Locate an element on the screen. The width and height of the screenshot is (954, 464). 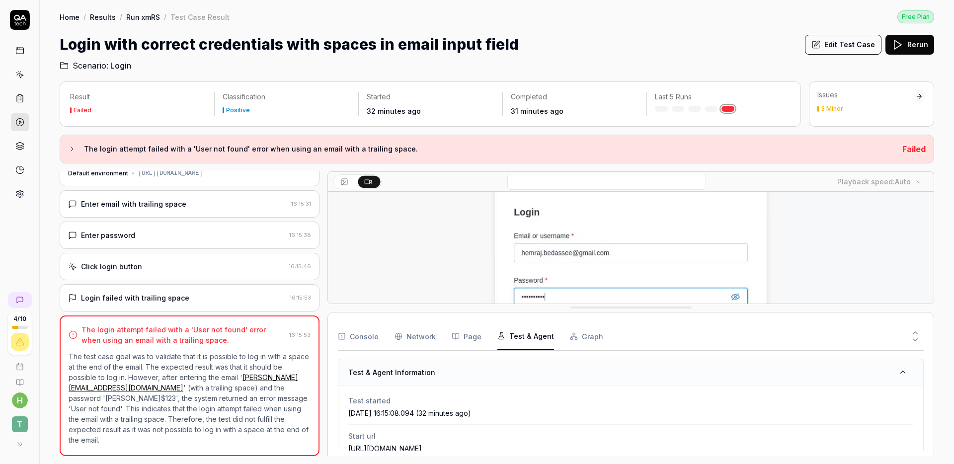
span: Failed is located at coordinates (914, 149).